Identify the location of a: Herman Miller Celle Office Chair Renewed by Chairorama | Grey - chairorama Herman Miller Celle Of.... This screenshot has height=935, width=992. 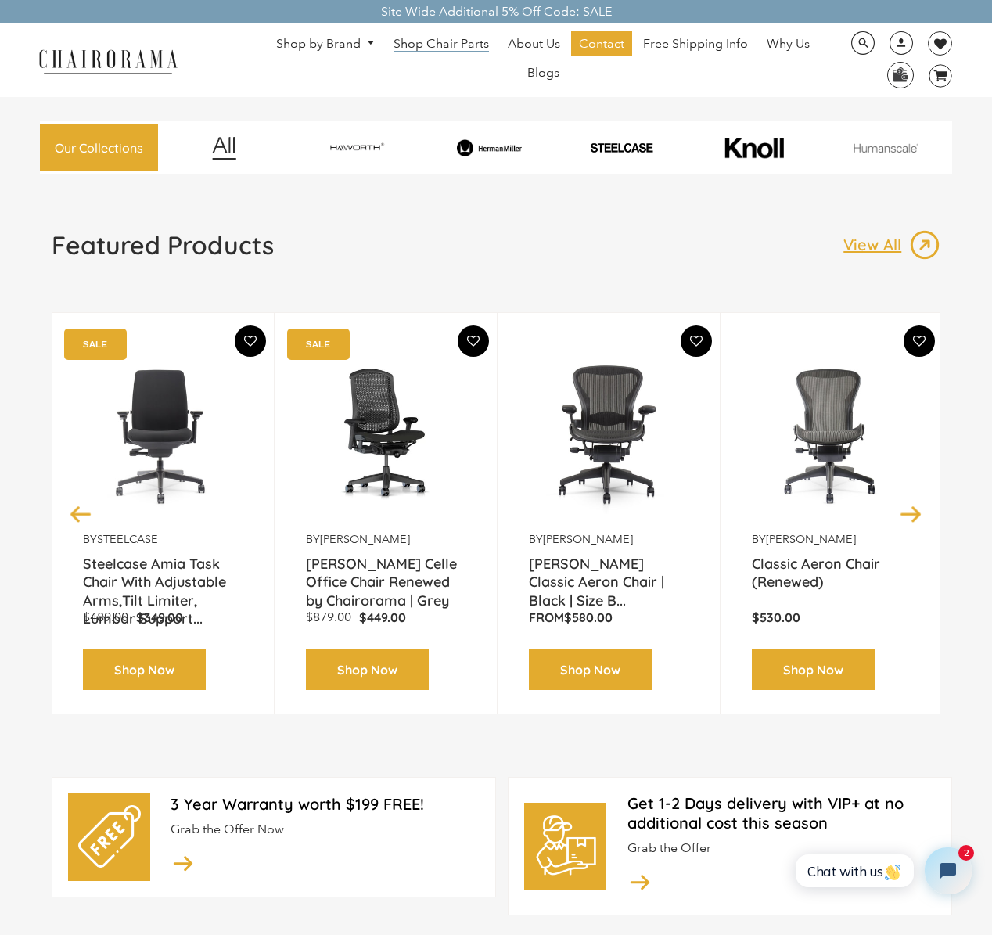
(386, 434).